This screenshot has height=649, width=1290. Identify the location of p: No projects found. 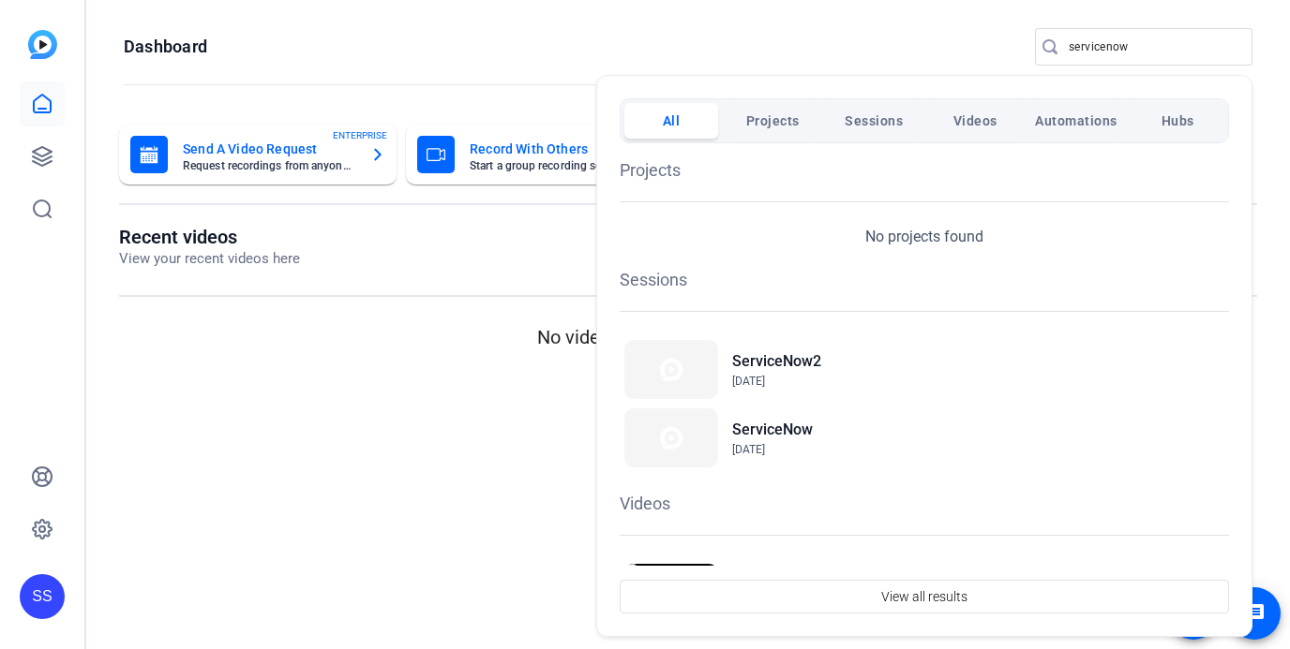
(924, 237).